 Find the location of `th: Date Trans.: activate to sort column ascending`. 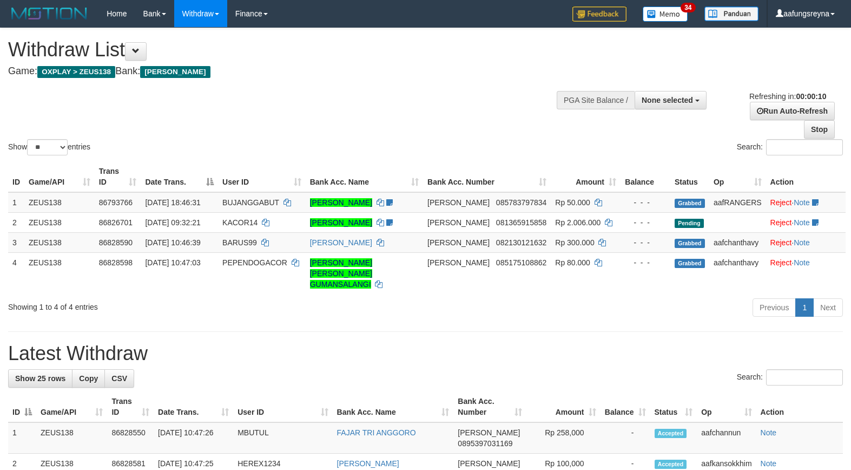

th: Date Trans.: activate to sort column ascending is located at coordinates (193, 406).